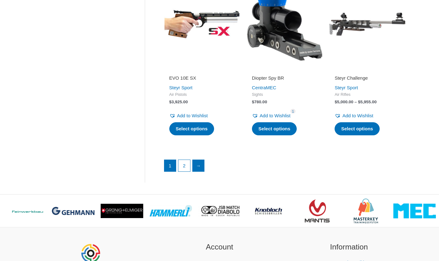  What do you see at coordinates (184, 166) in the screenshot?
I see `a: Page 2` at bounding box center [184, 166].